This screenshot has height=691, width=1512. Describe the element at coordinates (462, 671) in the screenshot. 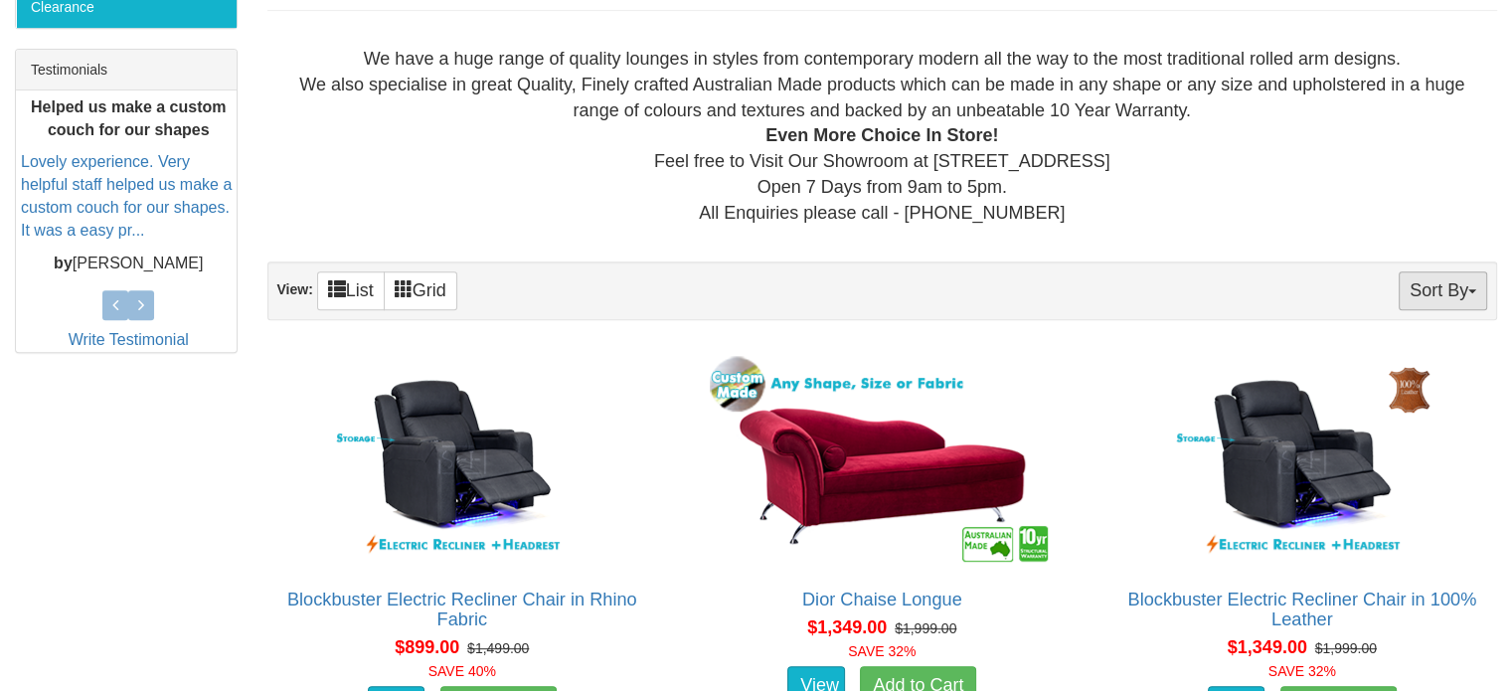

I see `font: SAVE 40%` at that location.